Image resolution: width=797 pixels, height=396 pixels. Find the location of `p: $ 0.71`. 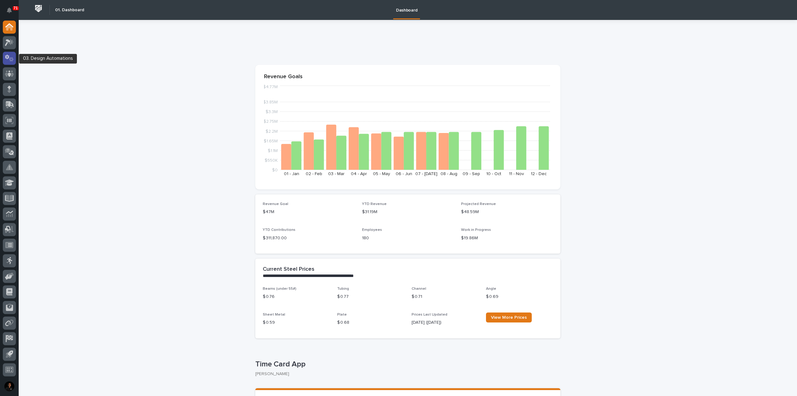

p: $ 0.71 is located at coordinates (445, 296).